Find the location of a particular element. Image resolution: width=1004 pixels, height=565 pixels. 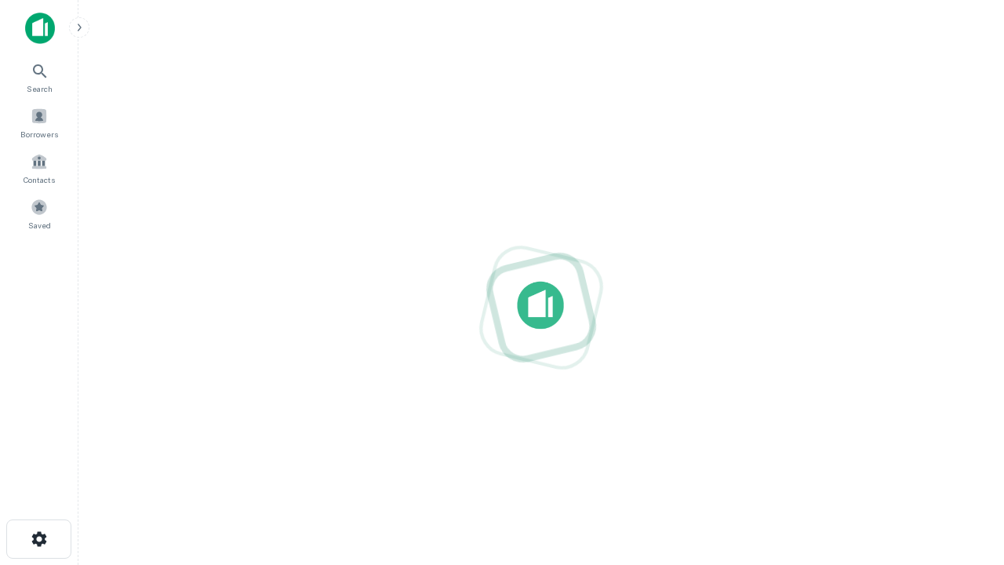

div: Chat Widget is located at coordinates (965, 477).